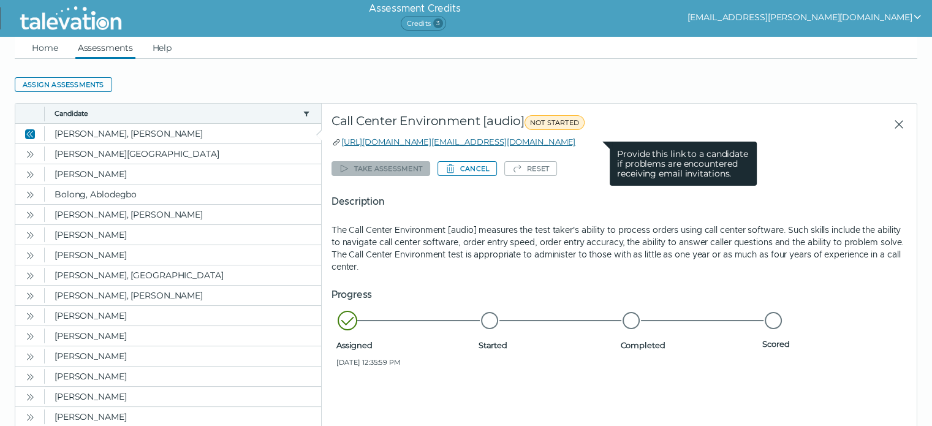 The width and height of the screenshot is (932, 426). I want to click on button: candidate filter, so click(306, 113).